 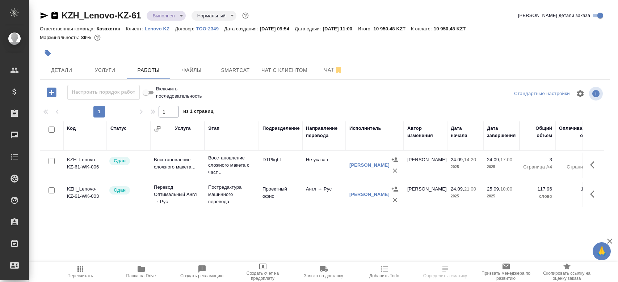 What do you see at coordinates (182, 128) in the screenshot?
I see `div: Услуга` at bounding box center [182, 128].